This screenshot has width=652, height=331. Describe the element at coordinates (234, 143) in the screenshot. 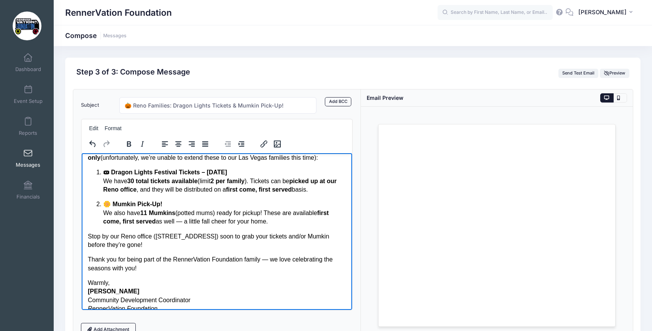

I see `div: indentation` at that location.